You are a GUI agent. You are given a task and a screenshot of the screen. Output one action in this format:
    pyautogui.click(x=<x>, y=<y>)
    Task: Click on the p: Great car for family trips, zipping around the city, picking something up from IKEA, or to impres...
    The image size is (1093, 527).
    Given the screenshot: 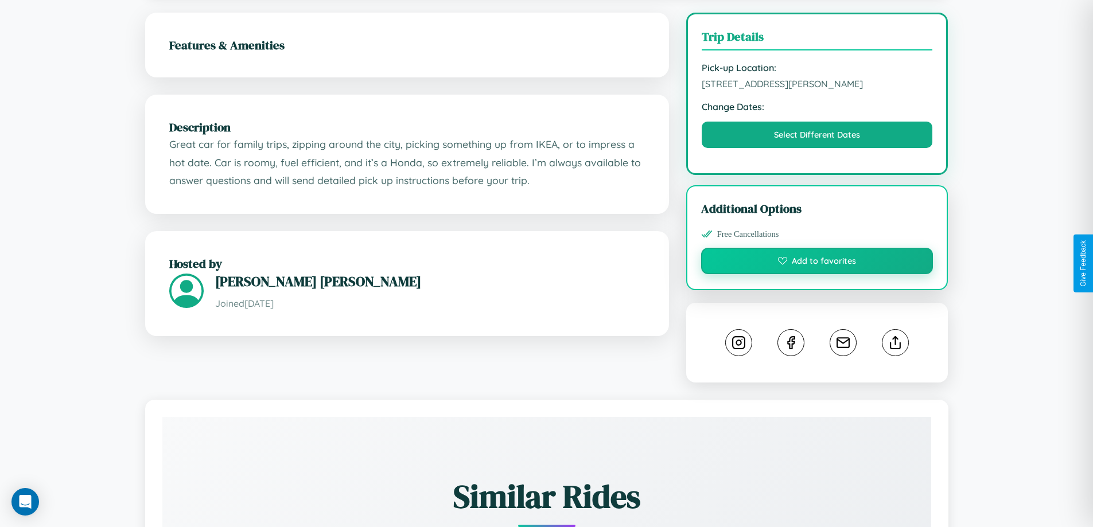 What is the action you would take?
    pyautogui.click(x=407, y=162)
    